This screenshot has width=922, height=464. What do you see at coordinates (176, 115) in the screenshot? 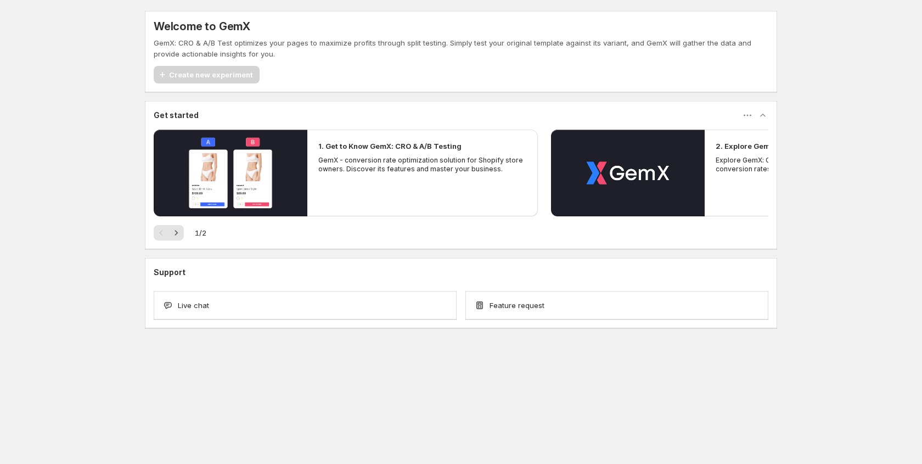
I see `h3: Get started` at bounding box center [176, 115].